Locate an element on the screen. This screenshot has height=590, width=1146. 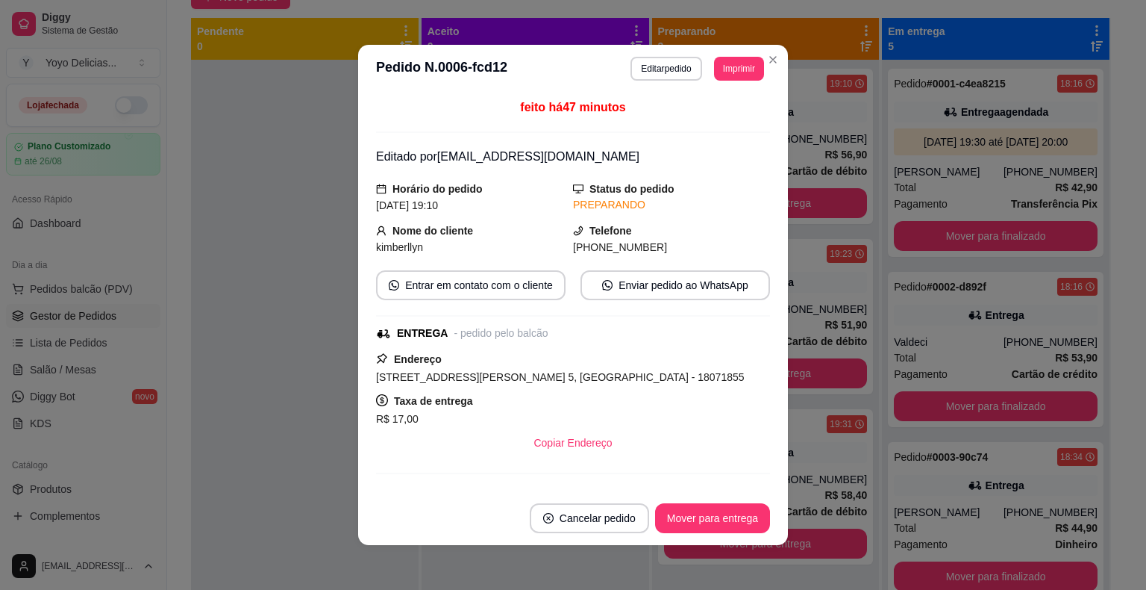
strong: Telefone is located at coordinates (610, 231).